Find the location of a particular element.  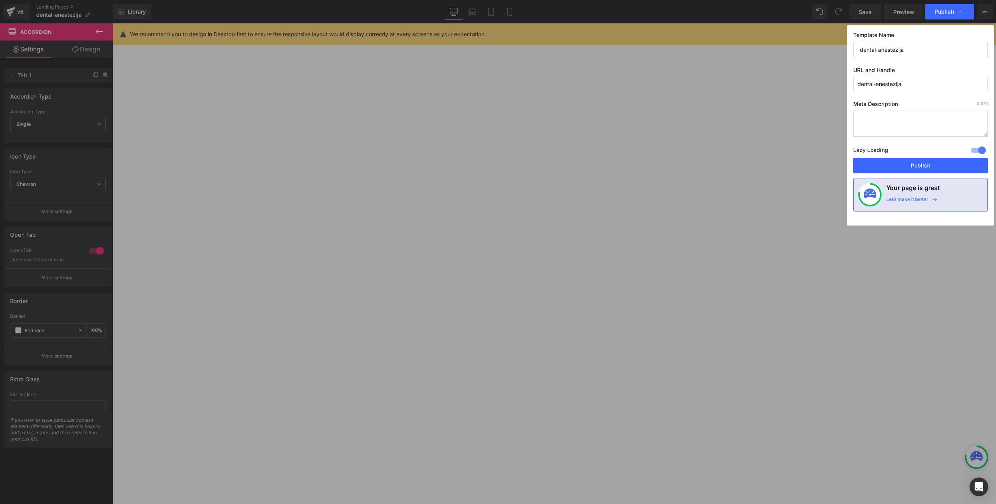

span: /320 is located at coordinates (983, 104).